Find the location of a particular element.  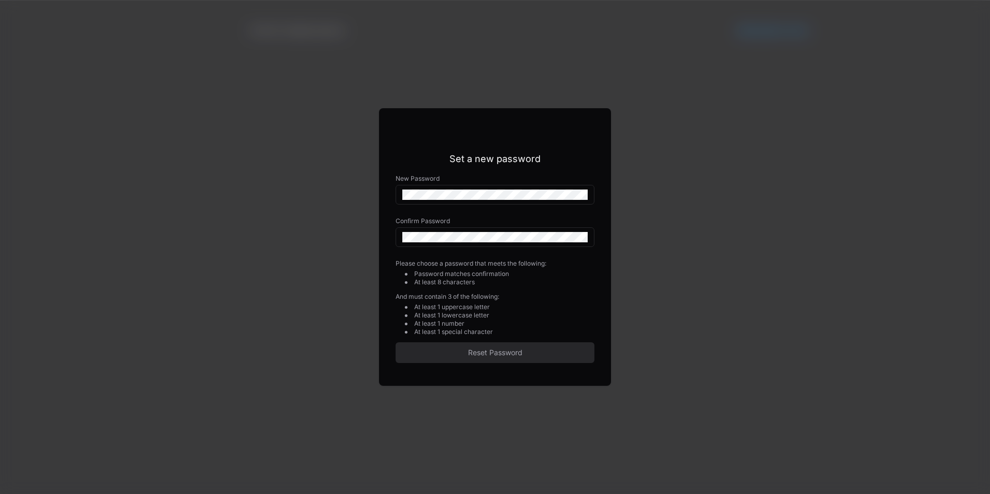

div: Please choose a password that meets the following: is located at coordinates (495, 264).